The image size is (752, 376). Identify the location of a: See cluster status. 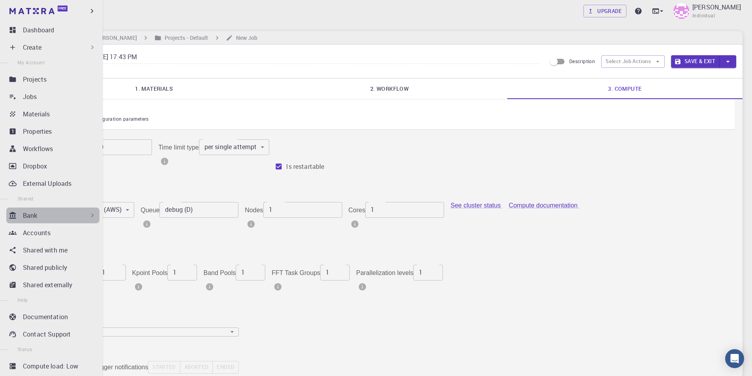
(477, 205).